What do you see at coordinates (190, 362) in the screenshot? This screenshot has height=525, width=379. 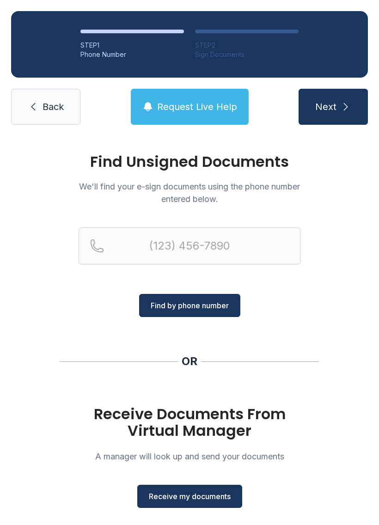 I see `div: OR` at bounding box center [190, 362].